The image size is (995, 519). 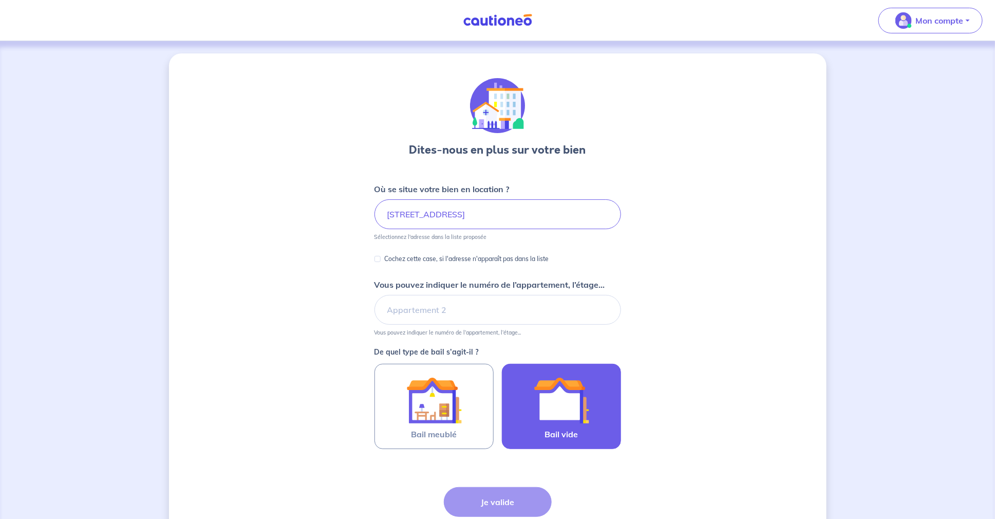 I want to click on img: illu_houses.svg, so click(x=498, y=106).